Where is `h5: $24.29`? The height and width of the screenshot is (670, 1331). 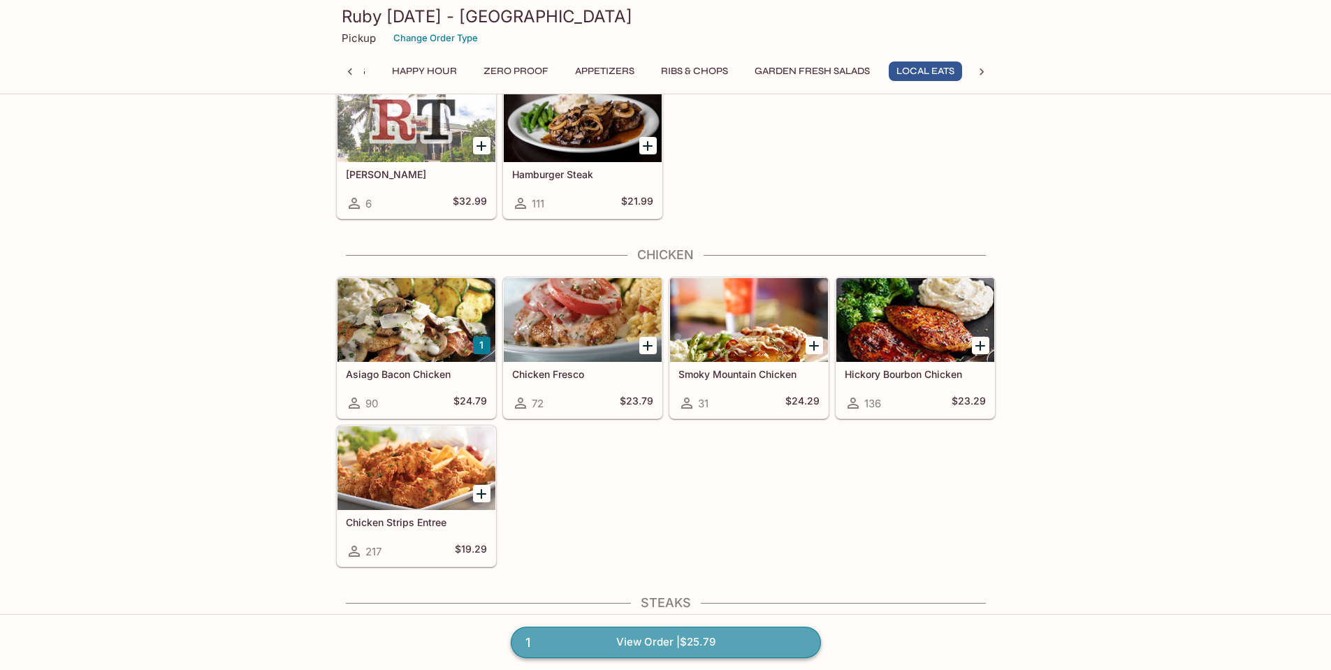
h5: $24.29 is located at coordinates (802, 403).